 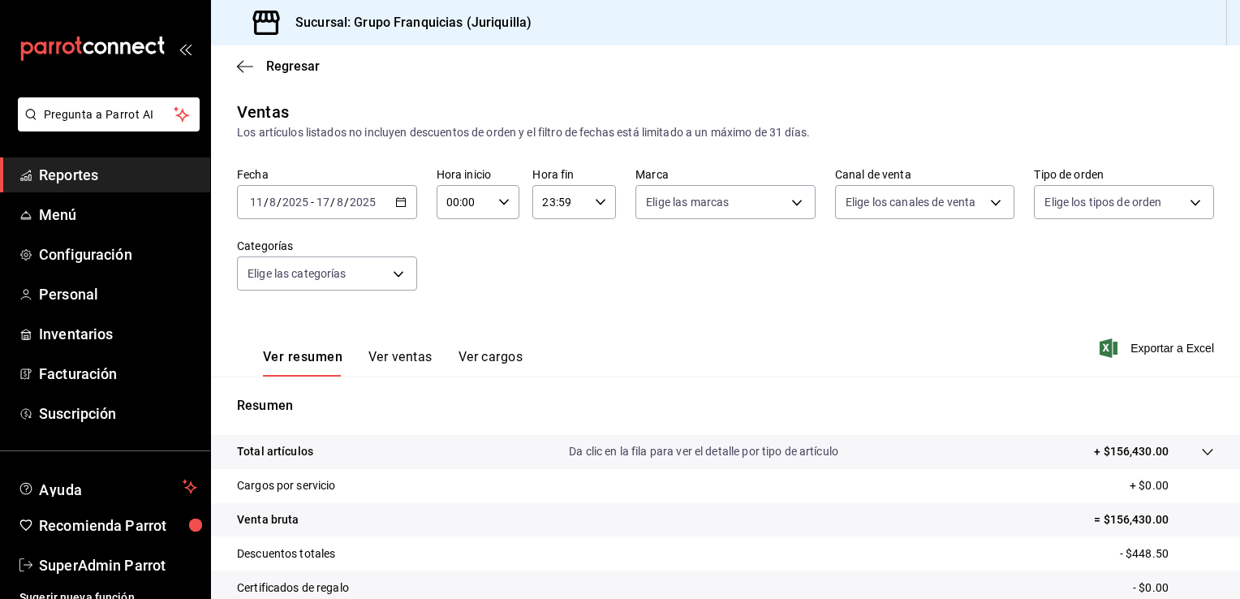 I want to click on span: Inventarios, so click(x=118, y=333).